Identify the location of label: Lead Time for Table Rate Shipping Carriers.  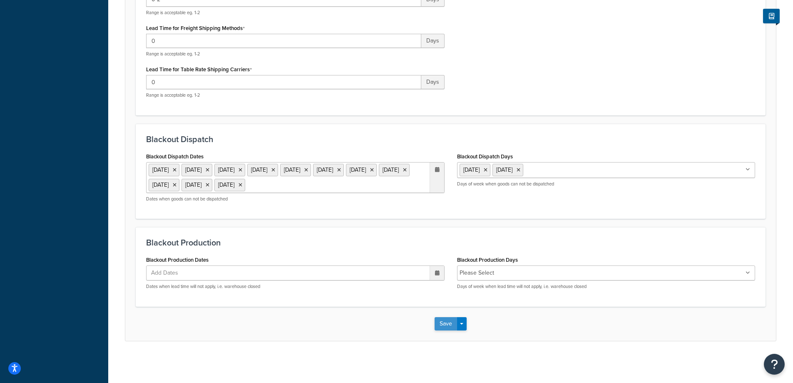
(199, 70).